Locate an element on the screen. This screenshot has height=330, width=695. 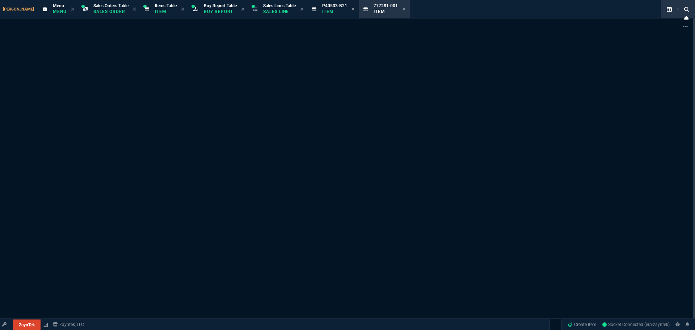
span: Items Table is located at coordinates (166, 6).